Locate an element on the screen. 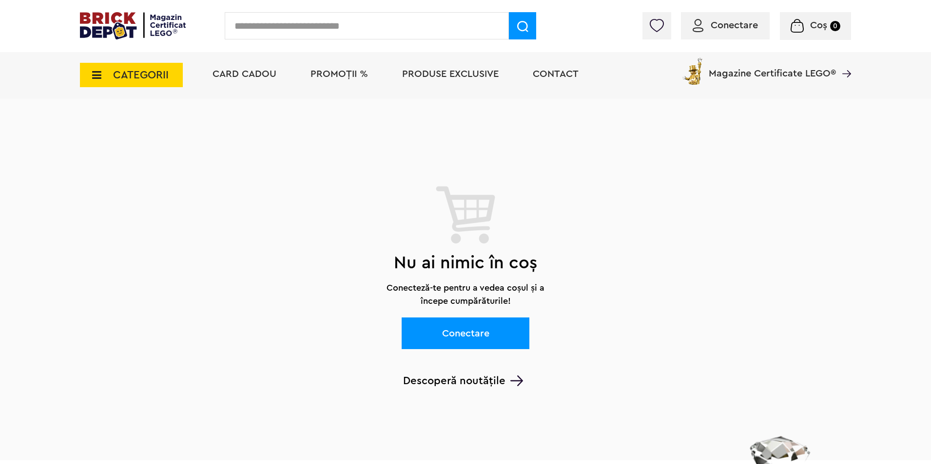 Image resolution: width=931 pixels, height=464 pixels. span: PROMOȚII % is located at coordinates (339, 74).